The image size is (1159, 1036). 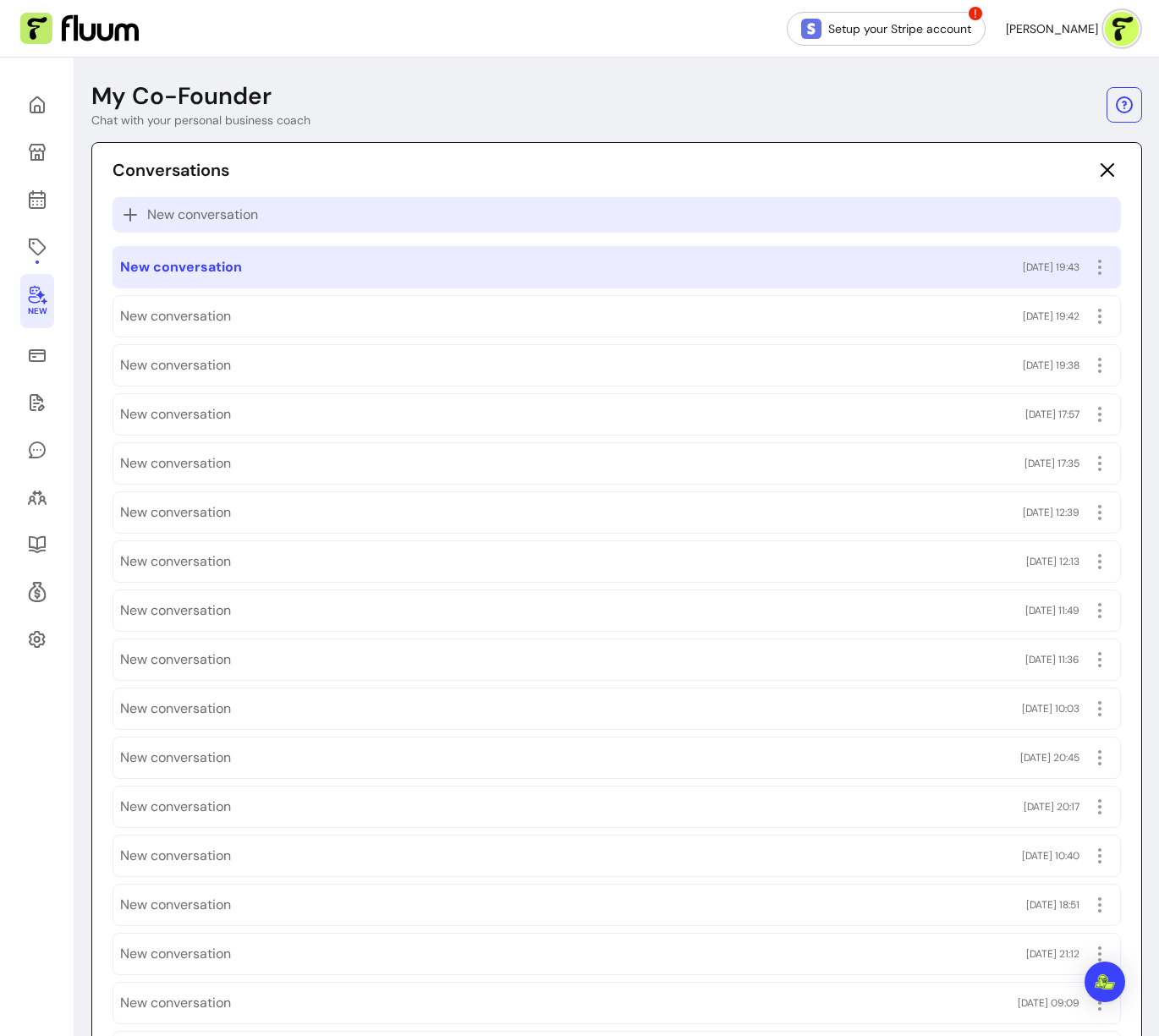 What do you see at coordinates (37, 592) in the screenshot?
I see `a: Refer & Earn` at bounding box center [37, 592].